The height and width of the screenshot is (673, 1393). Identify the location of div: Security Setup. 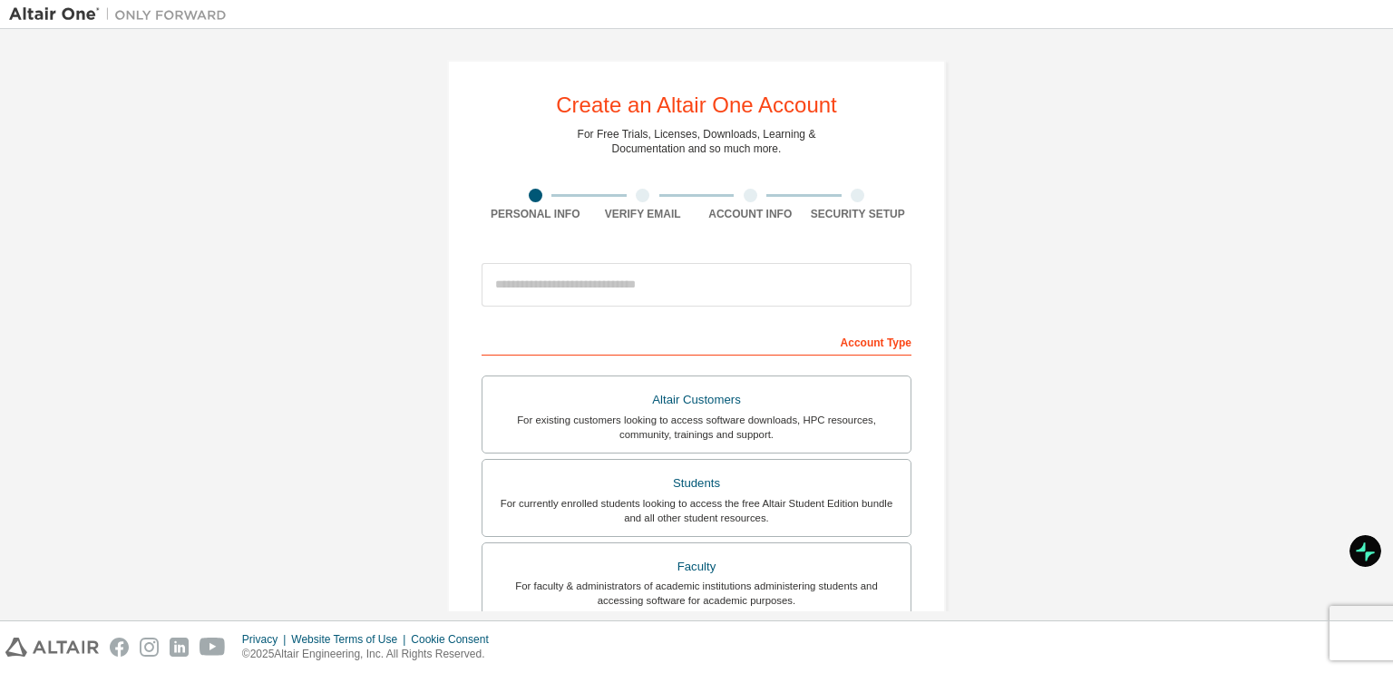
(858, 214).